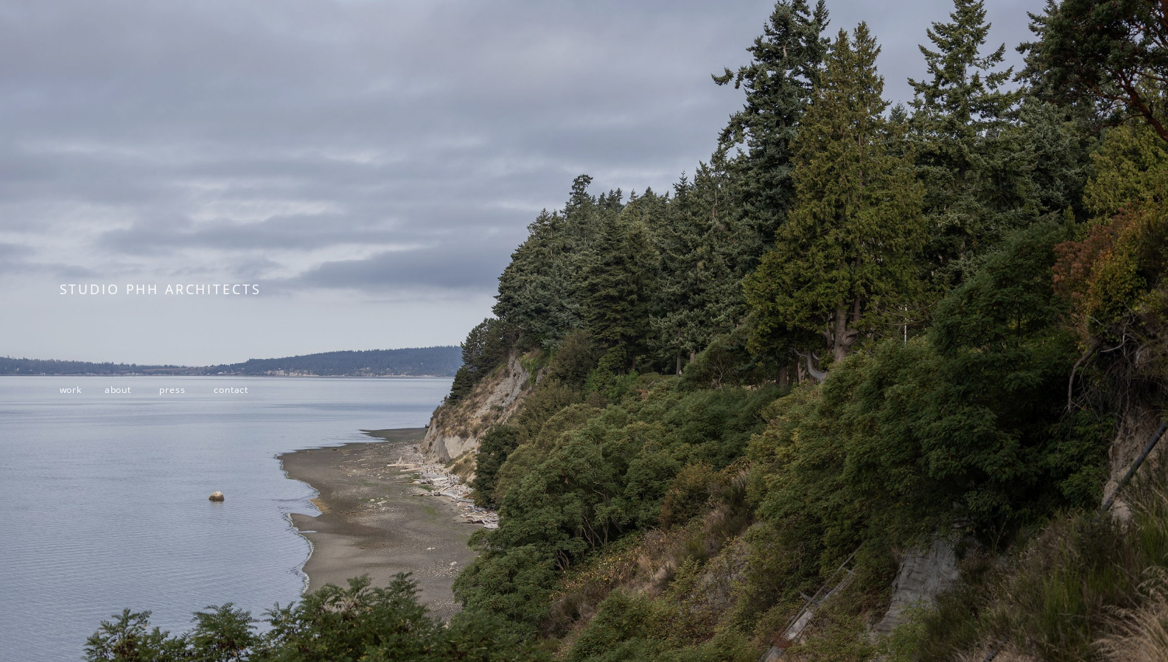 This screenshot has height=662, width=1168. I want to click on a: work, so click(71, 389).